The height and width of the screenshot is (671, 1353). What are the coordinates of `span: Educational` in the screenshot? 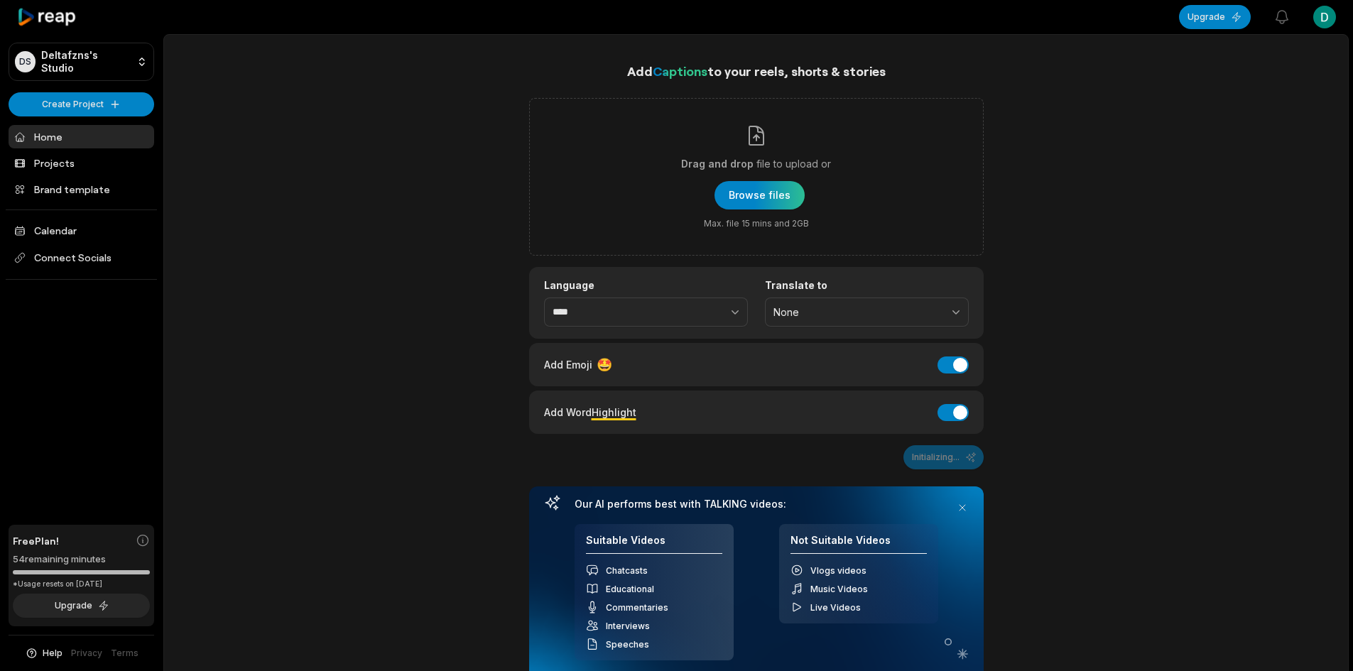 It's located at (630, 589).